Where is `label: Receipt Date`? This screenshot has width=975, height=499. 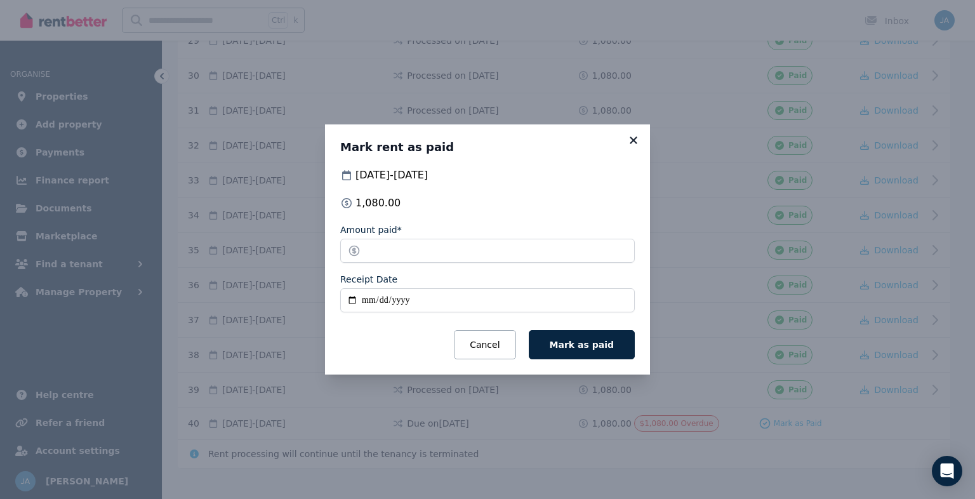
label: Receipt Date is located at coordinates (369, 279).